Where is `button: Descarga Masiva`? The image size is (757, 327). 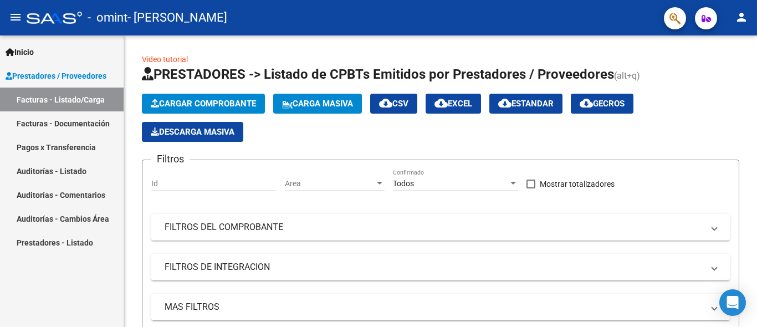
button: Descarga Masiva is located at coordinates (192, 132).